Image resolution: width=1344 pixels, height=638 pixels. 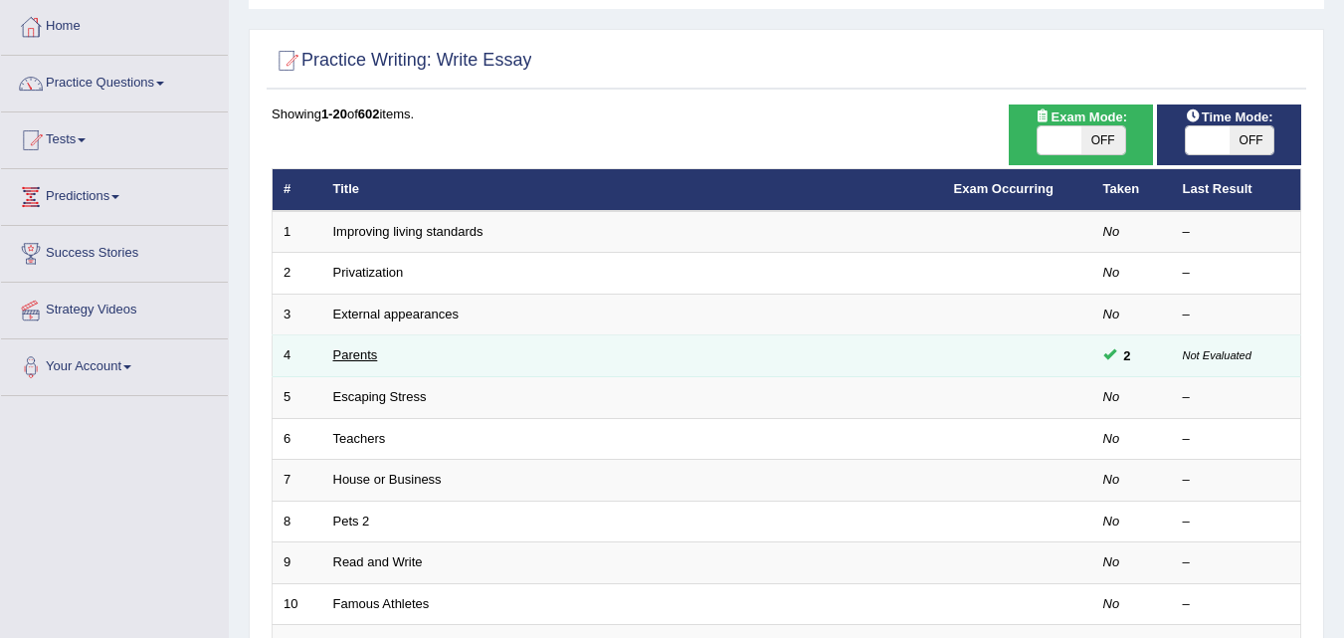 What do you see at coordinates (1216, 355) in the screenshot?
I see `small: Not Evaluated` at bounding box center [1216, 355].